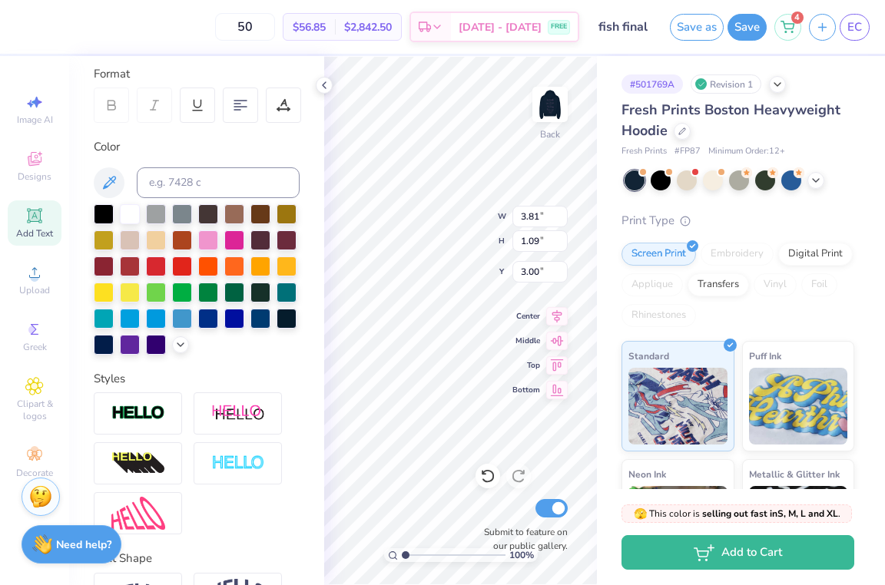 Image resolution: width=885 pixels, height=585 pixels. I want to click on img: Negative Space, so click(238, 463).